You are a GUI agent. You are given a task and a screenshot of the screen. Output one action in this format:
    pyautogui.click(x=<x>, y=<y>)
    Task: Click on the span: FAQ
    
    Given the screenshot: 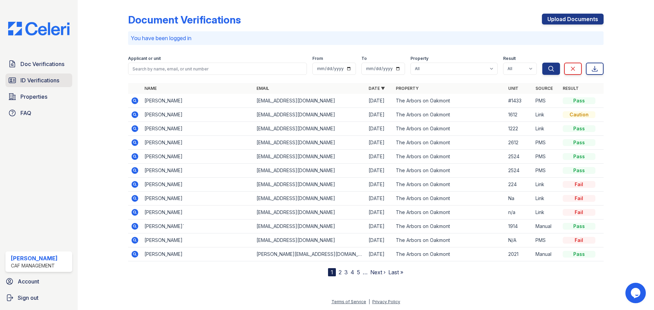 What is the action you would take?
    pyautogui.click(x=26, y=113)
    